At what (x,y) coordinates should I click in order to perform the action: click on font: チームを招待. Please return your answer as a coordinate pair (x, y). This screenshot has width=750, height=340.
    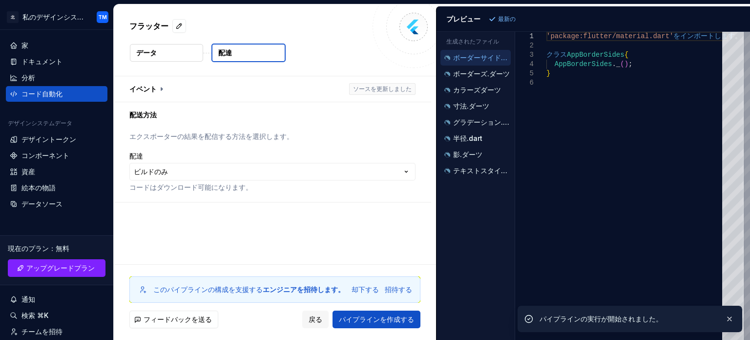
    Looking at the image, I should click on (42, 331).